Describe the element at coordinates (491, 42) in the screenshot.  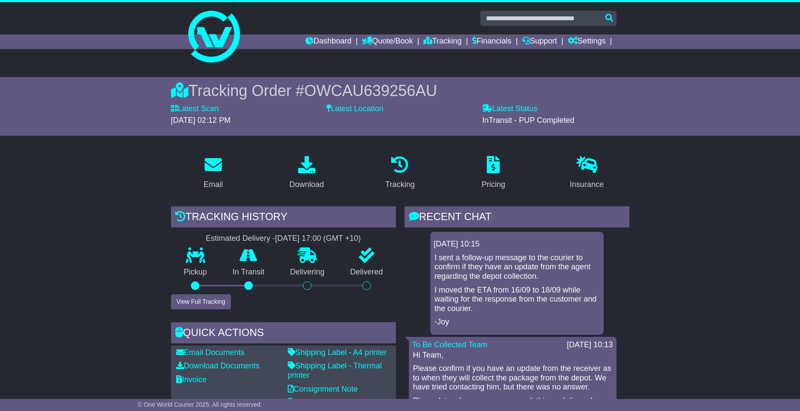
I see `a: Financials` at that location.